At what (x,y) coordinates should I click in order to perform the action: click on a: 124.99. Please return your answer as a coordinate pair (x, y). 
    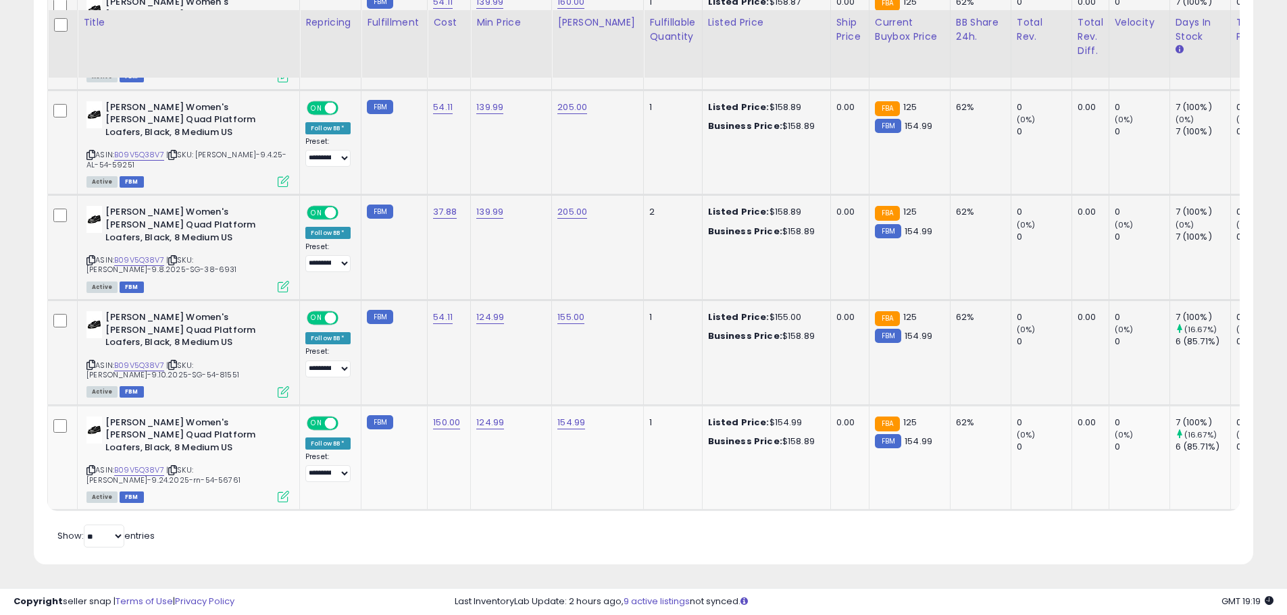
    Looking at the image, I should click on (490, 423).